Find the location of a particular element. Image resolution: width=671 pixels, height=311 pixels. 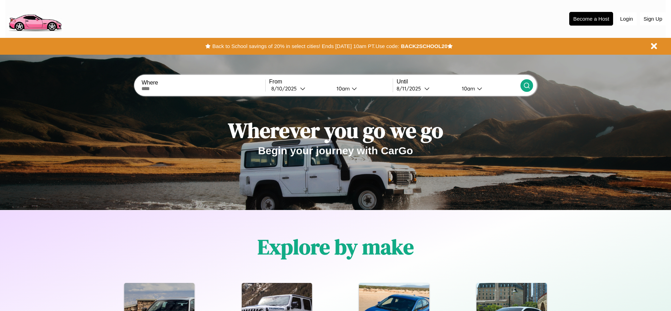

div: 8 / 11 / 2025 is located at coordinates (410, 88).